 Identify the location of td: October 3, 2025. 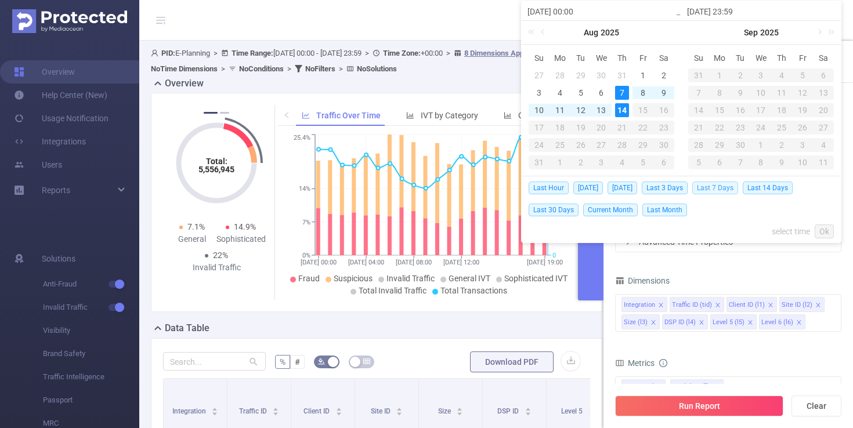
(802, 145).